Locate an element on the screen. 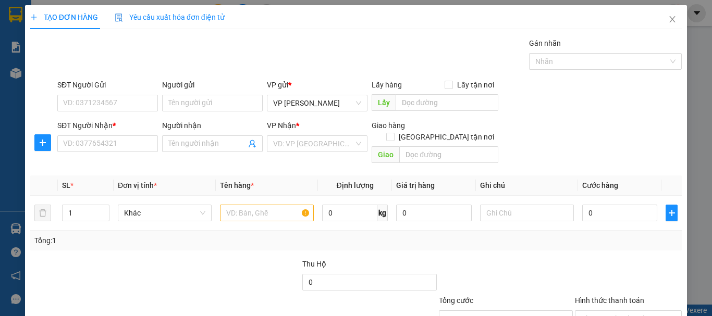 The image size is (712, 316). span: Giao is located at coordinates (385, 155).